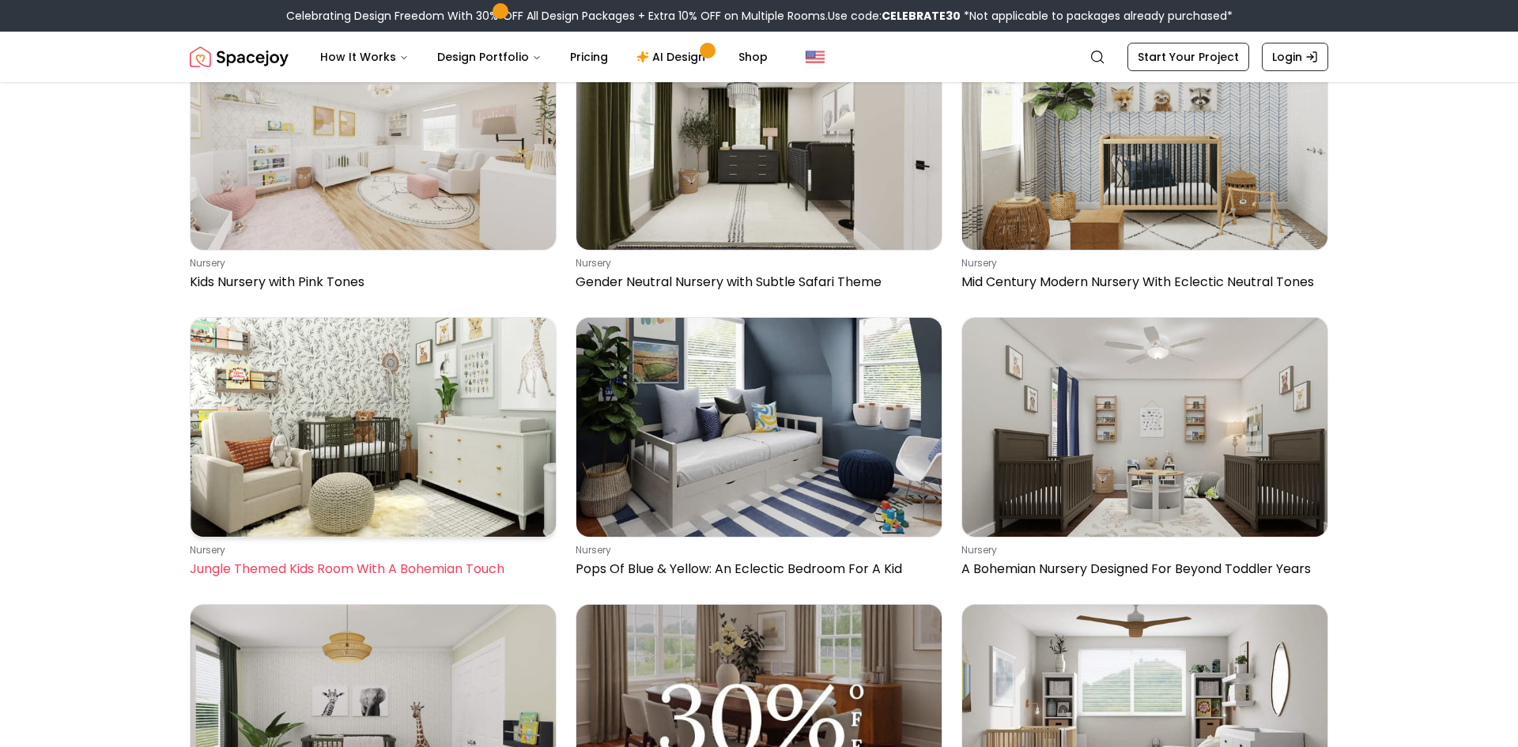 Image resolution: width=1518 pixels, height=747 pixels. Describe the element at coordinates (759, 164) in the screenshot. I see `a: Gender Neutral Nursery with Subtle Safari ThemenurseryGender Neutral Nursery with Subtle Safari T...` at that location.